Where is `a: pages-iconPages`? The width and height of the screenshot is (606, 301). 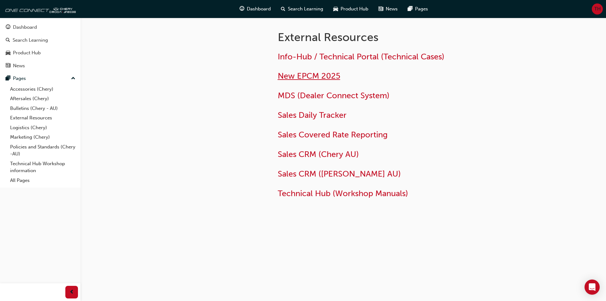
a: pages-iconPages is located at coordinates (418, 9).